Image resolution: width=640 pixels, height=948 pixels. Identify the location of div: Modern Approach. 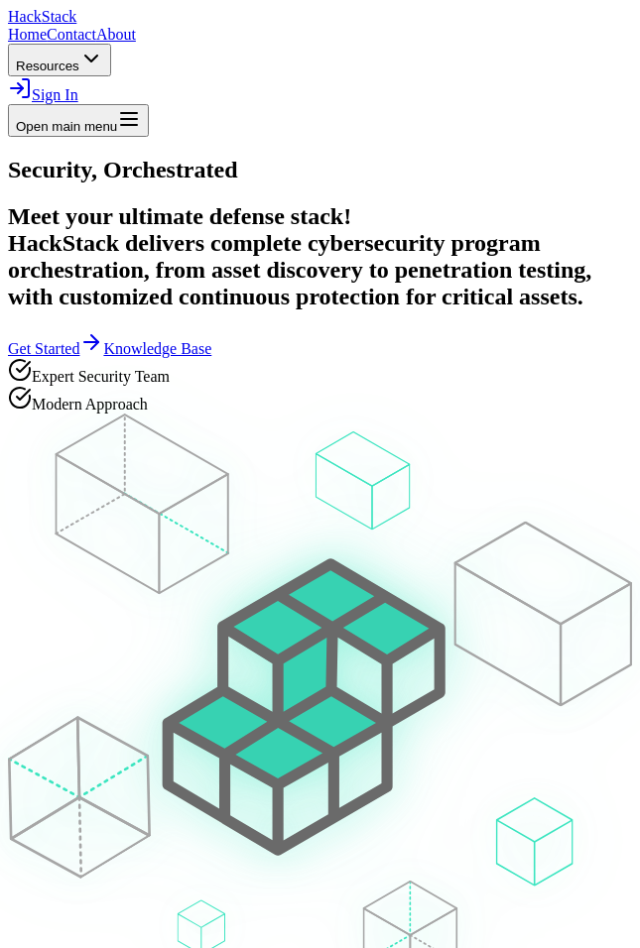
(319, 400).